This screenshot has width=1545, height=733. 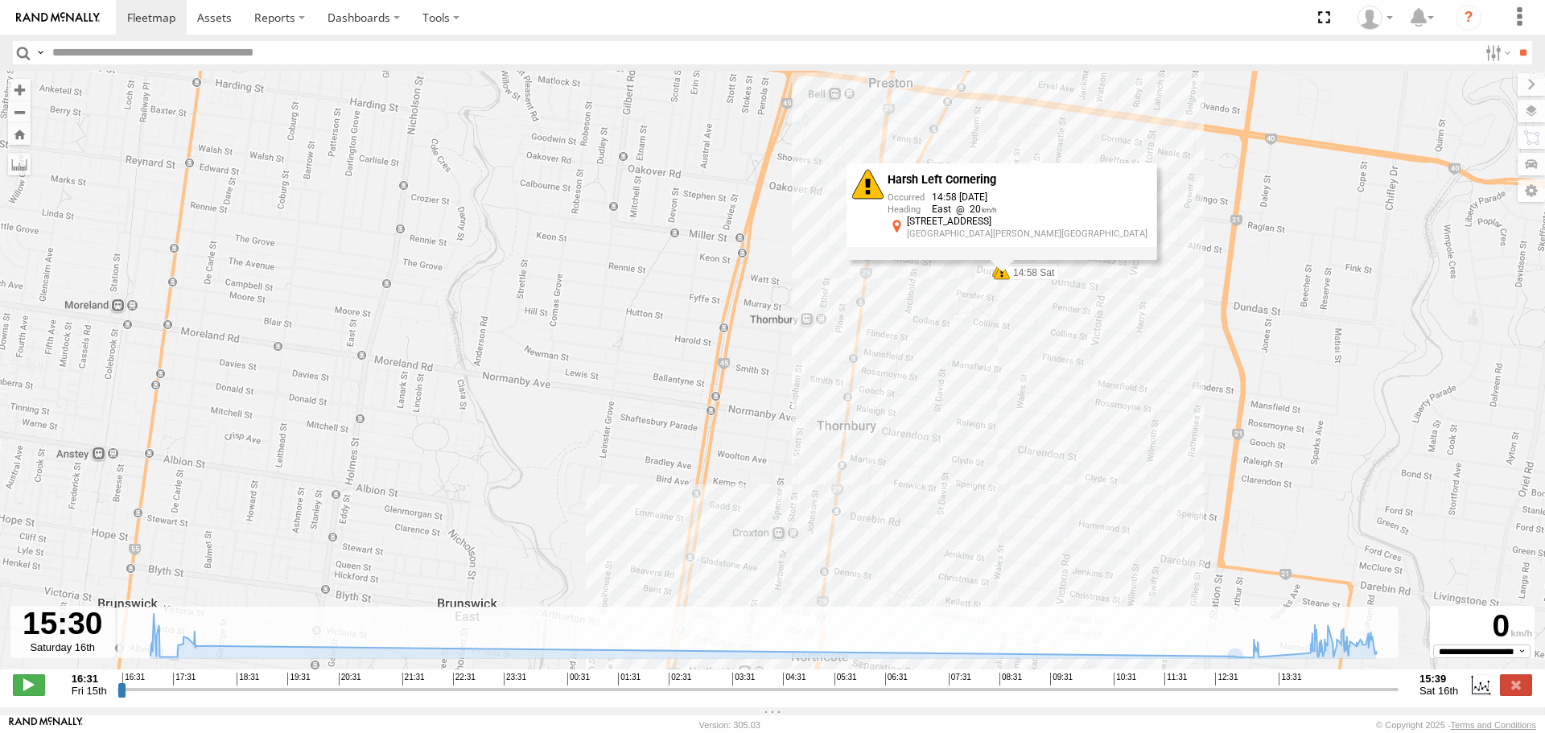 What do you see at coordinates (1531, 191) in the screenshot?
I see `label: Map Settings` at bounding box center [1531, 191].